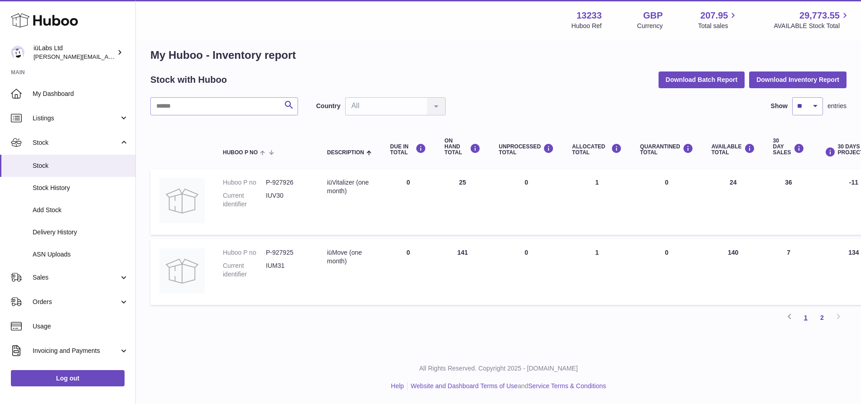 The image size is (861, 404). Describe the element at coordinates (805, 318) in the screenshot. I see `a: 1` at that location.